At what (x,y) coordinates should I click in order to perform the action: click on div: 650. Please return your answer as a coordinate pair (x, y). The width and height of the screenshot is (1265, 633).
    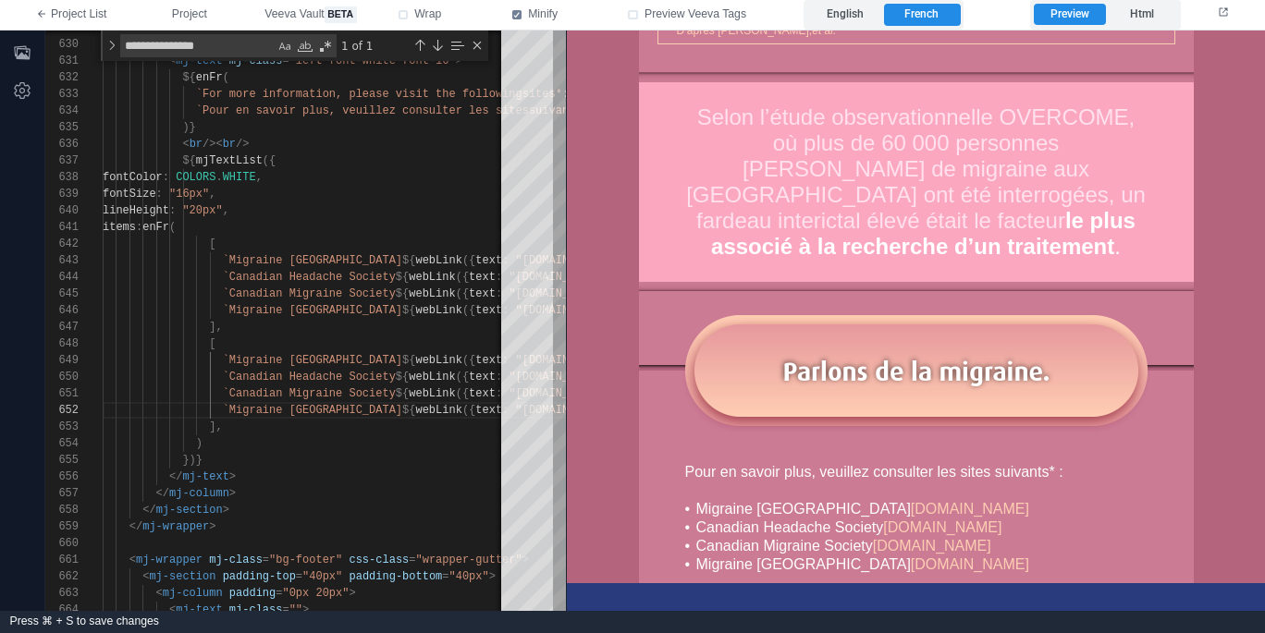
    Looking at the image, I should click on (62, 377).